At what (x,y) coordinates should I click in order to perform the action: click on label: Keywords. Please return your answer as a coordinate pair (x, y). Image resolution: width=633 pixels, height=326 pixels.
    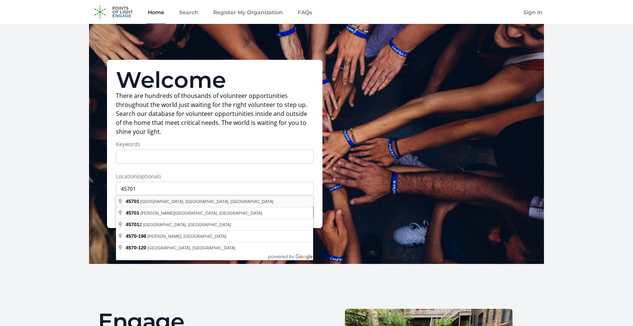
    Looking at the image, I should click on (215, 145).